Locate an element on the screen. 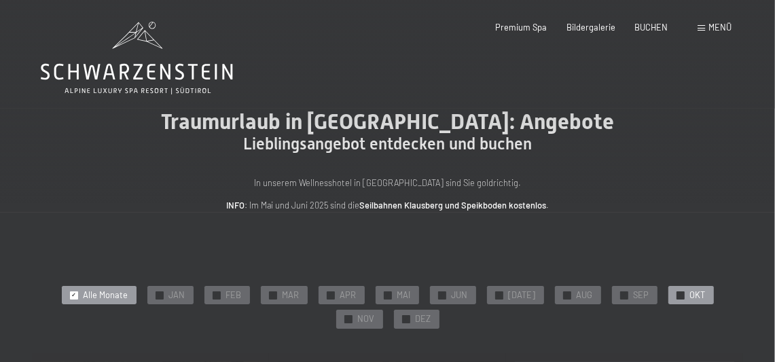 The image size is (775, 362). span: Bildergalerie is located at coordinates (591, 27).